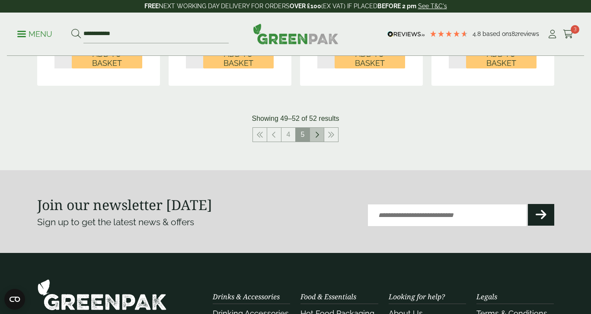 Image resolution: width=591 pixels, height=314 pixels. What do you see at coordinates (449, 34) in the screenshot?
I see `div: 4.79 Stars` at bounding box center [449, 34].